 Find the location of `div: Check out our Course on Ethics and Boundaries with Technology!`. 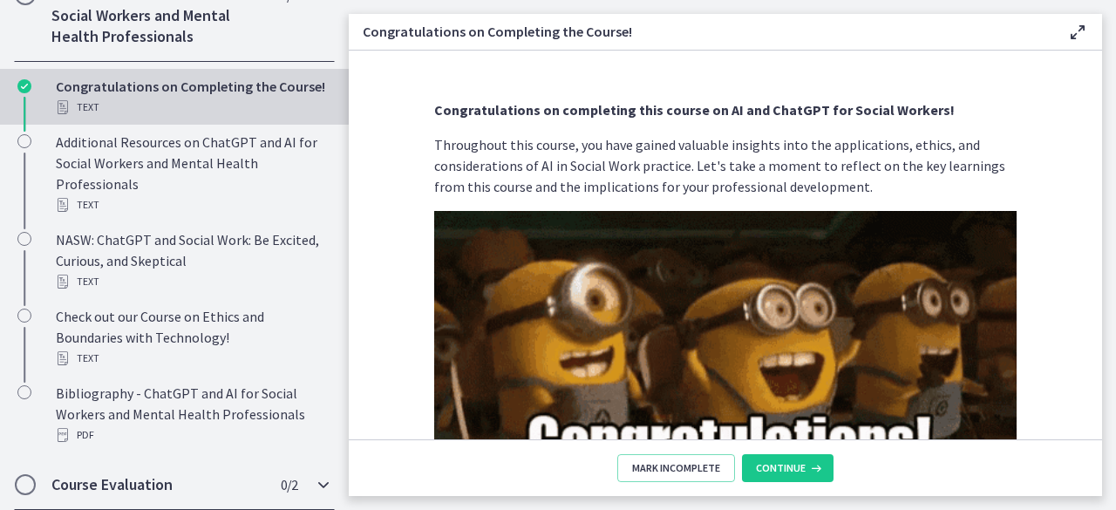

div: Check out our Course on Ethics and Boundaries with Technology! is located at coordinates (192, 337).